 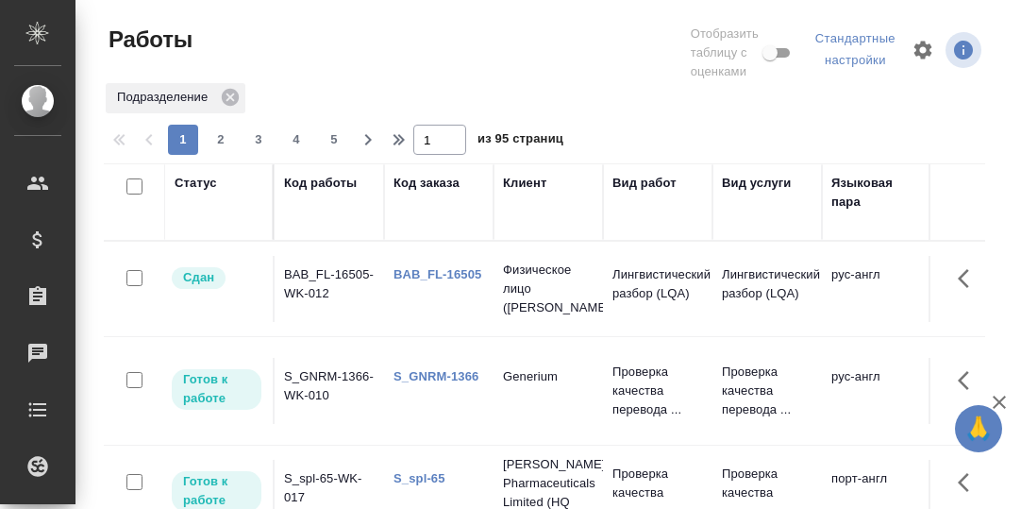 What do you see at coordinates (296, 140) in the screenshot?
I see `span: 4` at bounding box center [296, 140].